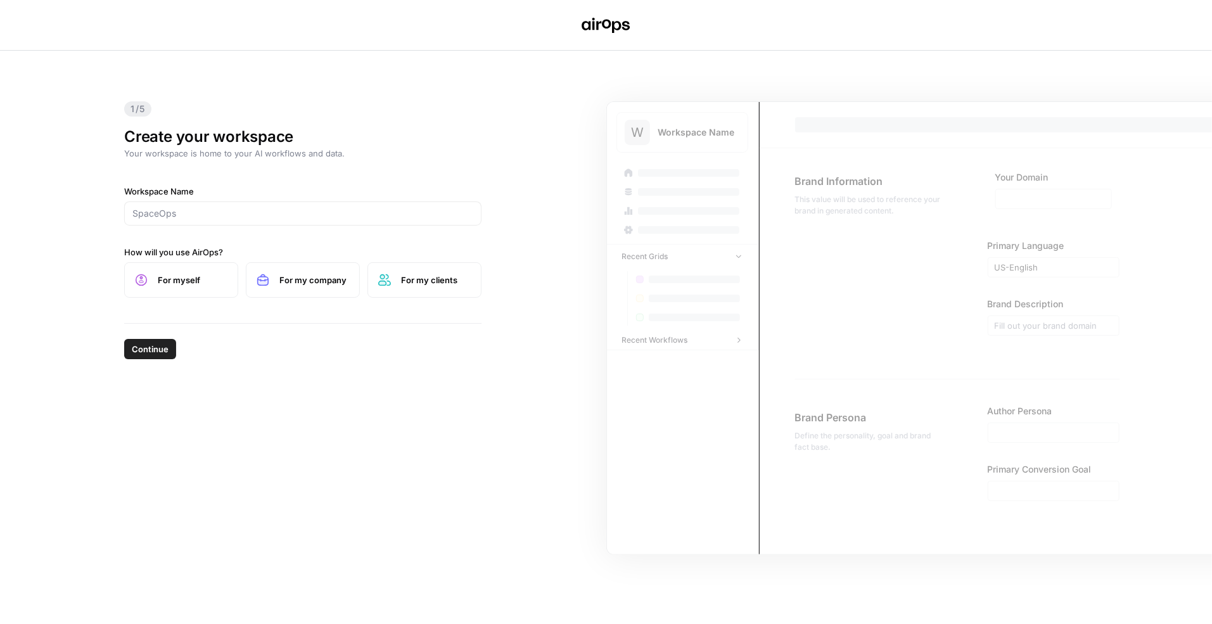 The width and height of the screenshot is (1212, 624). I want to click on span: For my clients, so click(436, 280).